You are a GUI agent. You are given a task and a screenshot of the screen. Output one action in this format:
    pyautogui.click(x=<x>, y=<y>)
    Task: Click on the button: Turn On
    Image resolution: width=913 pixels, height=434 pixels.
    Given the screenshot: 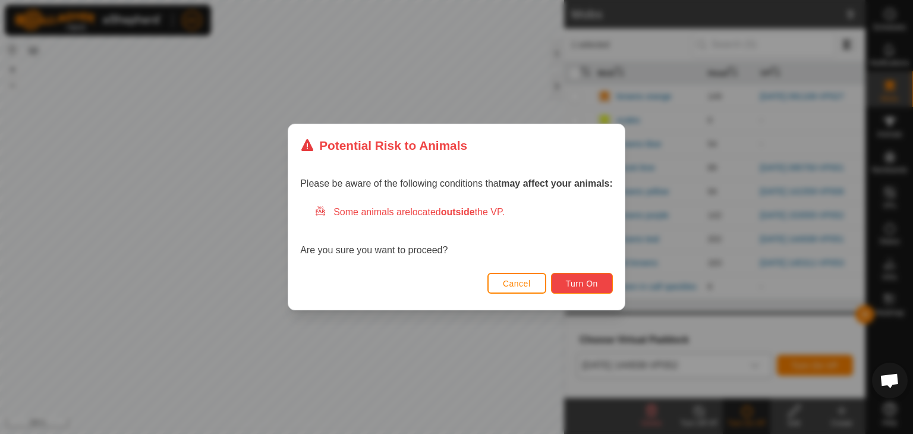 What is the action you would take?
    pyautogui.click(x=582, y=283)
    